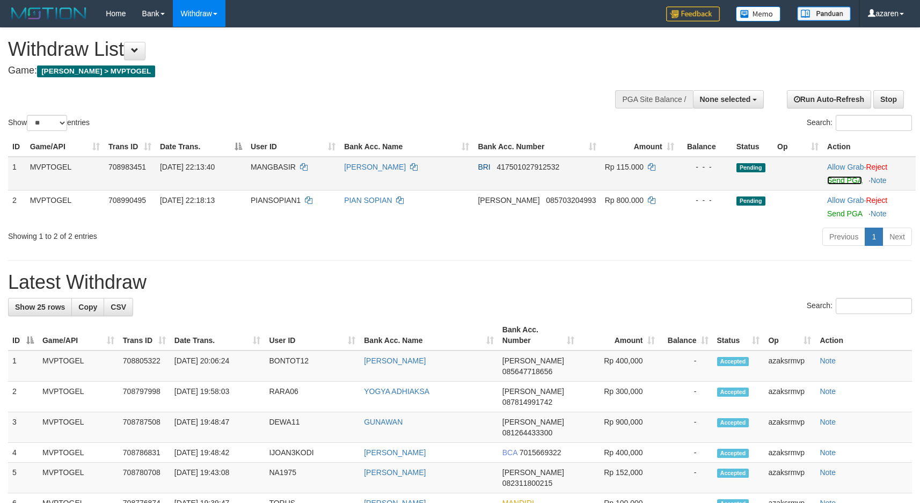 The height and width of the screenshot is (503, 920). What do you see at coordinates (406, 146) in the screenshot?
I see `th: Bank Acc. Name: activate to sort column ascending` at bounding box center [406, 146].